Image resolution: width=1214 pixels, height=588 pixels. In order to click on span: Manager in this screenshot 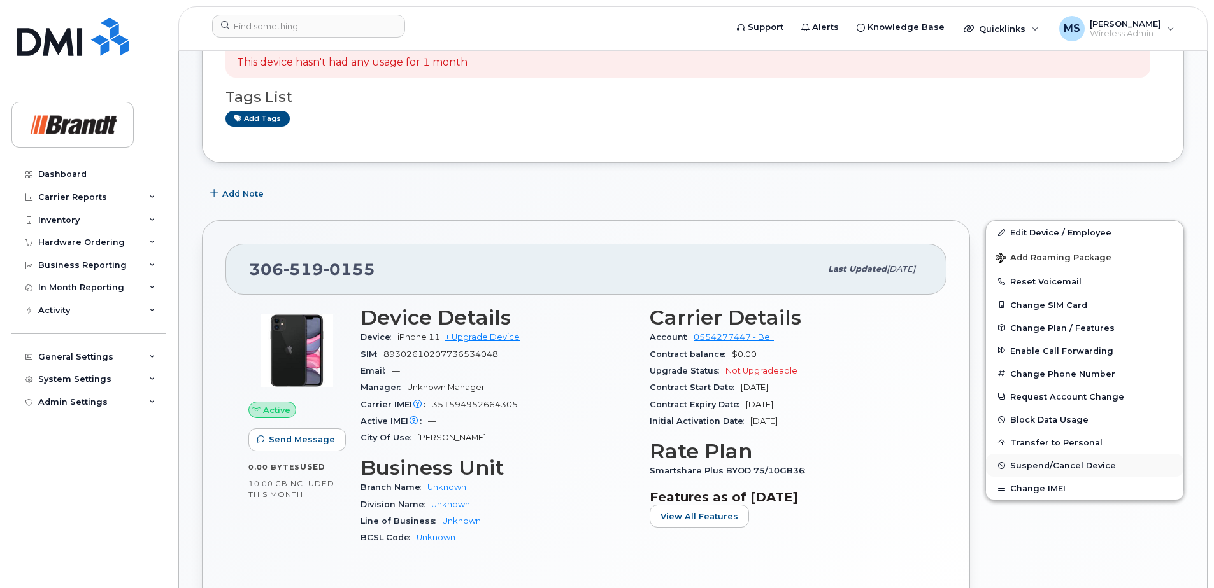, I will do `click(383, 387)`.